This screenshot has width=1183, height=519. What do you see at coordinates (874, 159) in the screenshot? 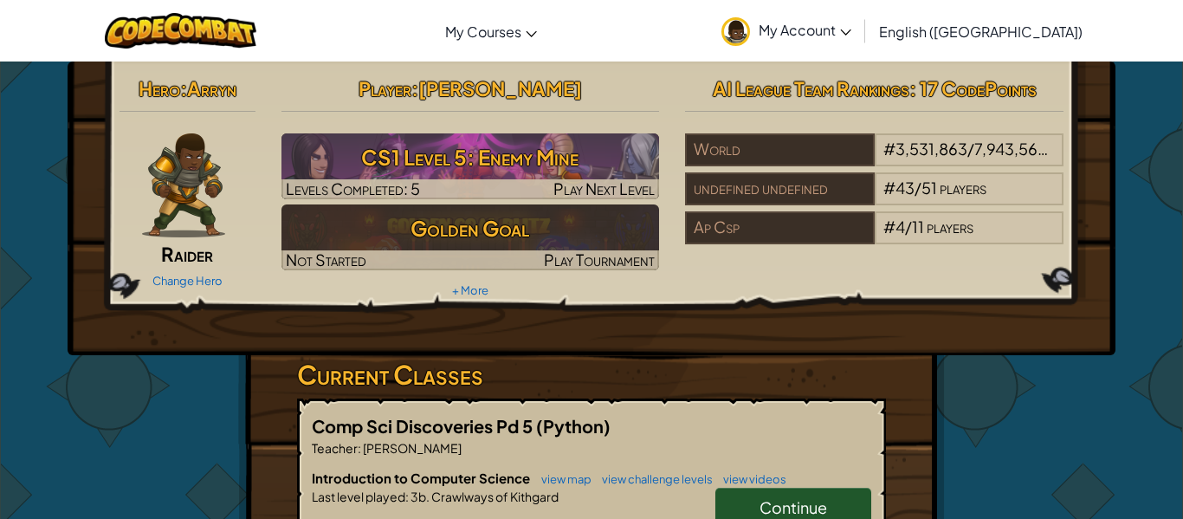
I see `a: World#3,531,863/7,943,563players` at bounding box center [874, 159].